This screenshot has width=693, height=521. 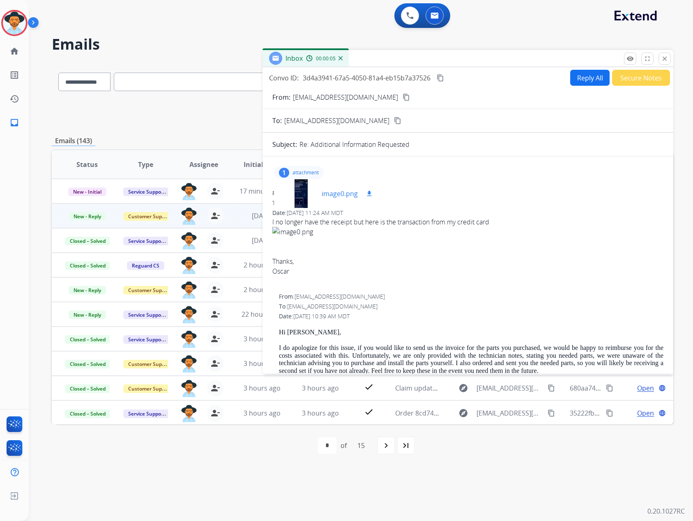 I want to click on span: 22 hours ago, so click(x=261, y=314).